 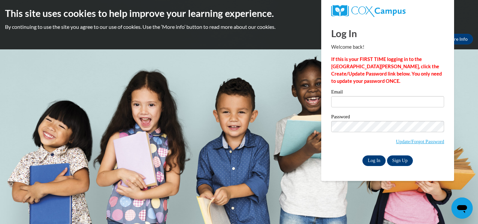 What do you see at coordinates (239, 27) in the screenshot?
I see `p: By continuing to use the site you agree to our use of cookies. Use the ‘More info’ button to read...` at bounding box center [239, 27].